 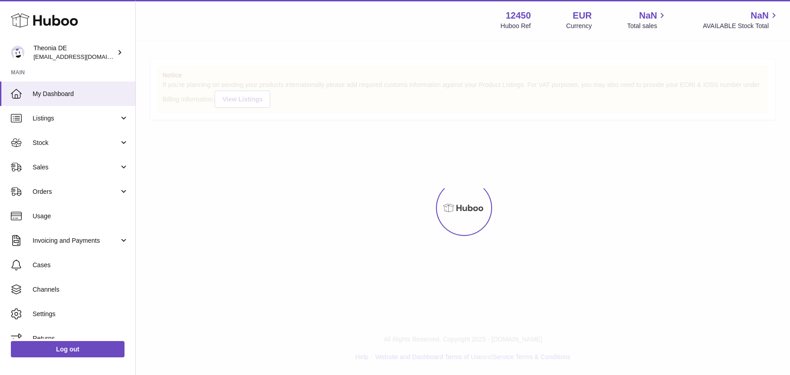 I want to click on span: AVAILABLE Stock Total, so click(x=741, y=26).